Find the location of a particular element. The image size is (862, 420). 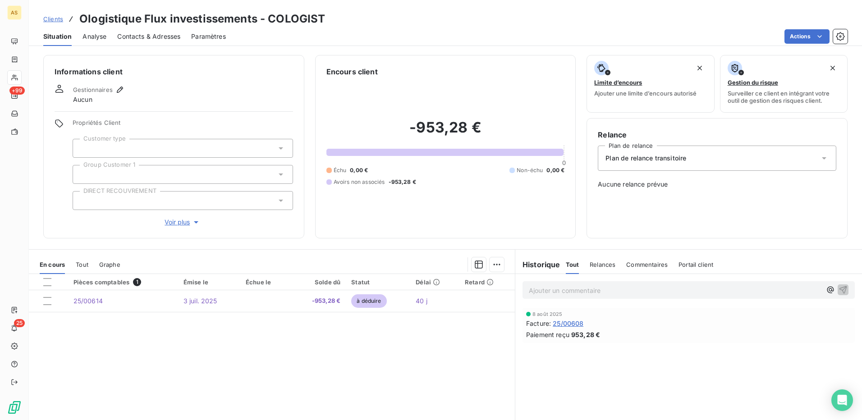

span: Gestion du risque is located at coordinates (753, 83).